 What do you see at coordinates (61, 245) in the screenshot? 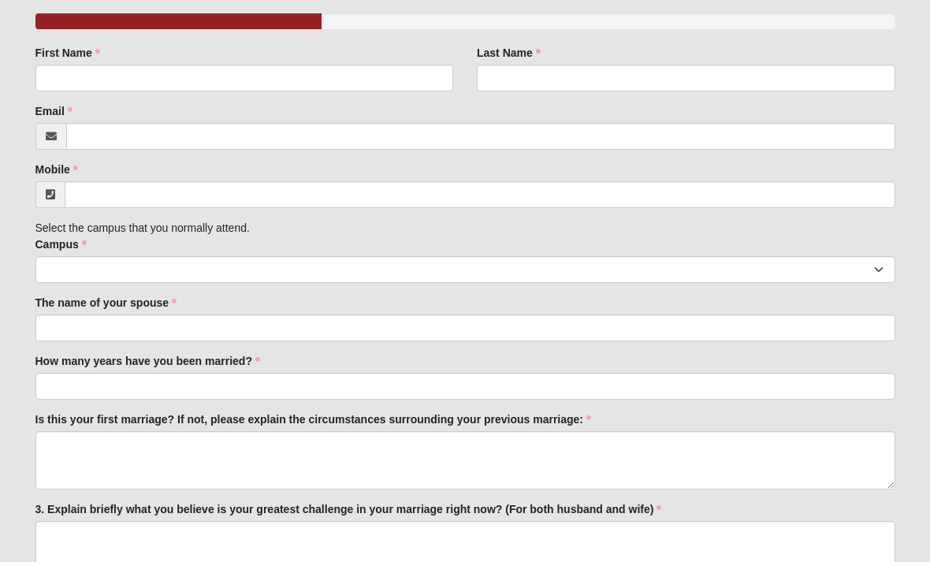
I see `label: Campus` at bounding box center [61, 245].